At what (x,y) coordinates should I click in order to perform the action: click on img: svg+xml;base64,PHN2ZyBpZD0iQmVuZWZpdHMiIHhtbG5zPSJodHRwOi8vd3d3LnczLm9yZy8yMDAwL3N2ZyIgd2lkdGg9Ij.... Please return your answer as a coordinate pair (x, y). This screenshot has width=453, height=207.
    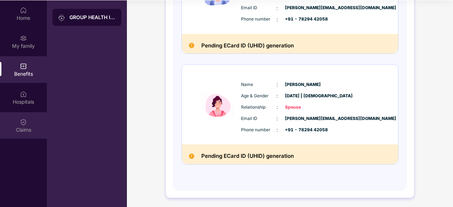
    Looking at the image, I should click on (23, 66).